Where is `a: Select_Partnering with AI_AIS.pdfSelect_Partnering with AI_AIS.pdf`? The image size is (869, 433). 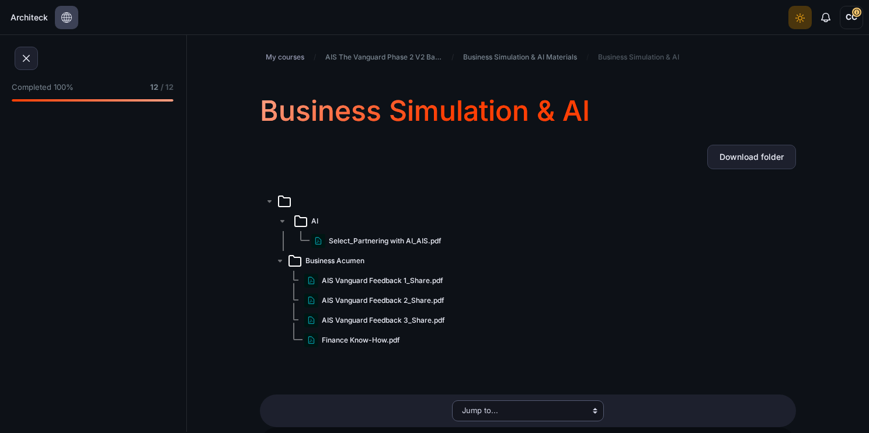 a: Select_Partnering with AI_AIS.pdfSelect_Partnering with AI_AIS.pdf is located at coordinates (376, 241).